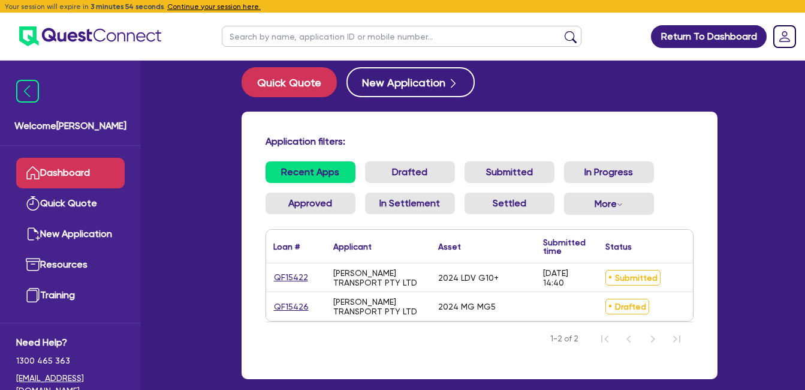 The width and height of the screenshot is (805, 390). Describe the element at coordinates (509, 172) in the screenshot. I see `a: Submitted` at that location.